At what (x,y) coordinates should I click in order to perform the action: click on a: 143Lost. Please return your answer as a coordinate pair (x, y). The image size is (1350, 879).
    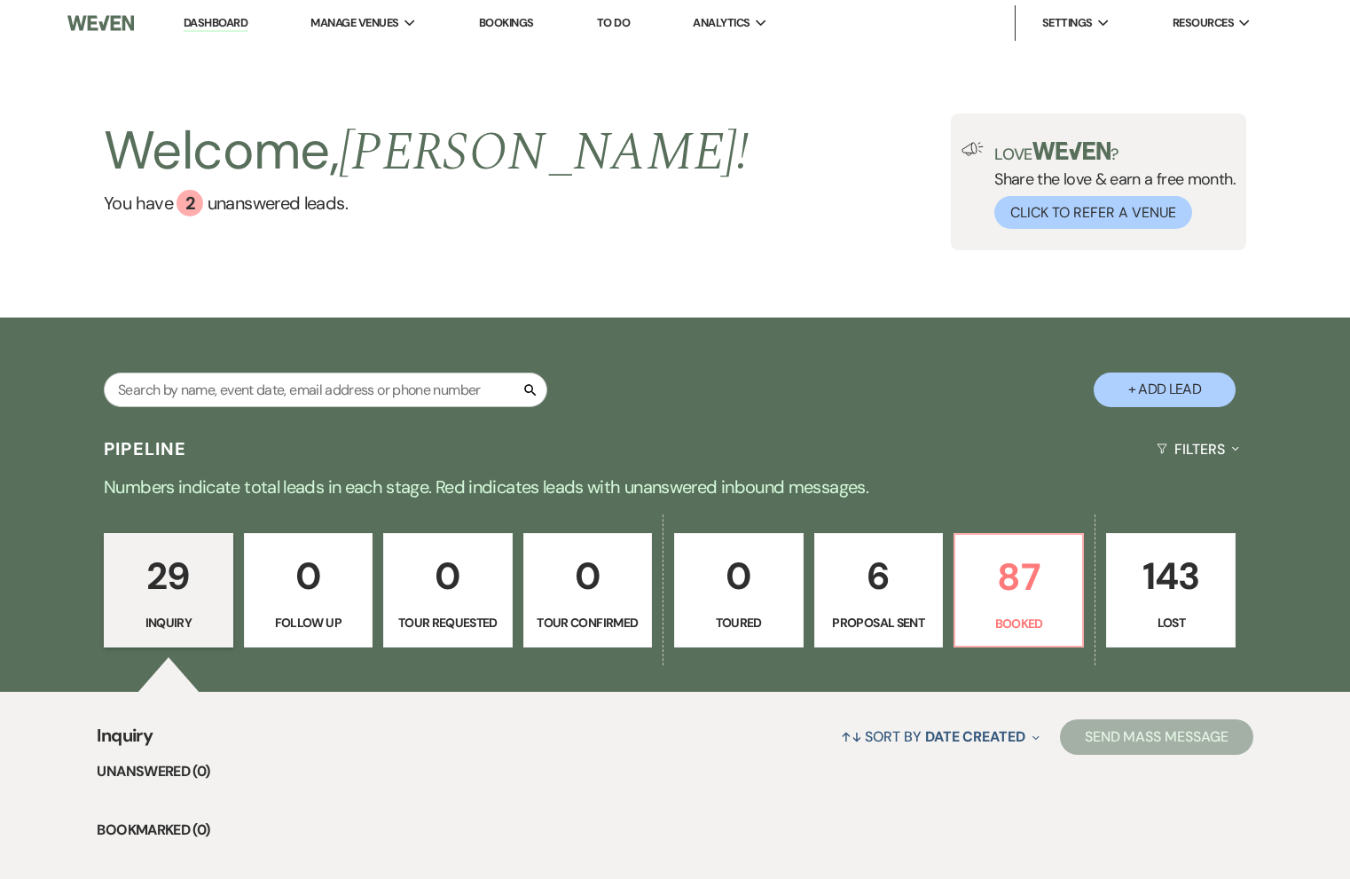
    Looking at the image, I should click on (1170, 591).